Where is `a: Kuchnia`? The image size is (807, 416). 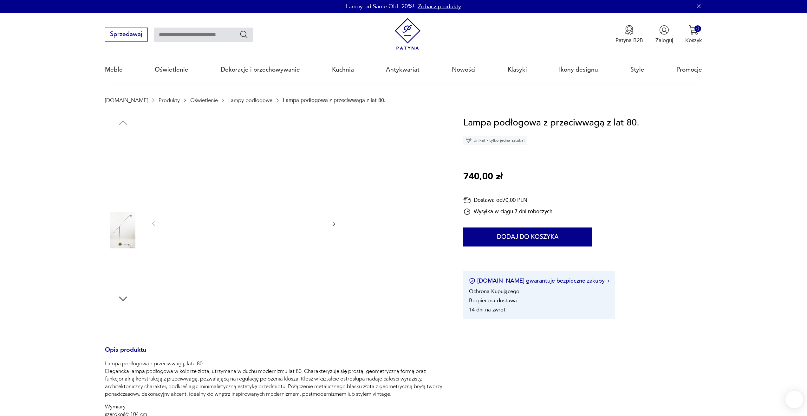 a: Kuchnia is located at coordinates (343, 70).